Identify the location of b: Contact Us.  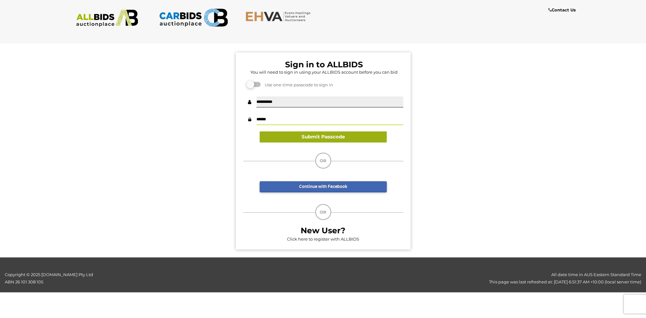
(562, 10).